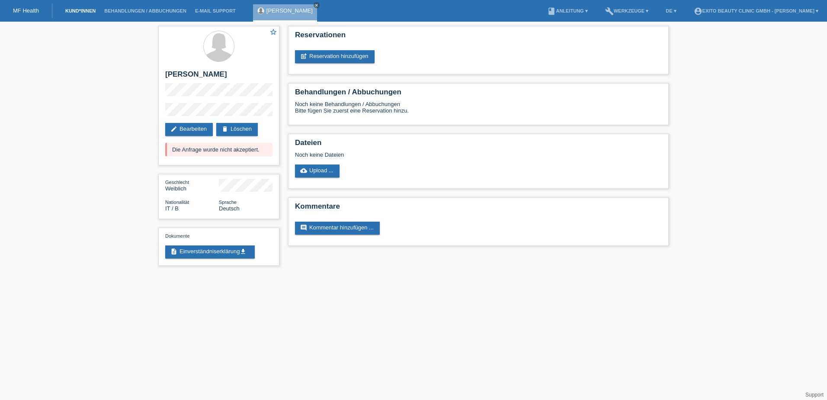 This screenshot has height=400, width=827. I want to click on a: post_addReservation hinzufügen, so click(335, 57).